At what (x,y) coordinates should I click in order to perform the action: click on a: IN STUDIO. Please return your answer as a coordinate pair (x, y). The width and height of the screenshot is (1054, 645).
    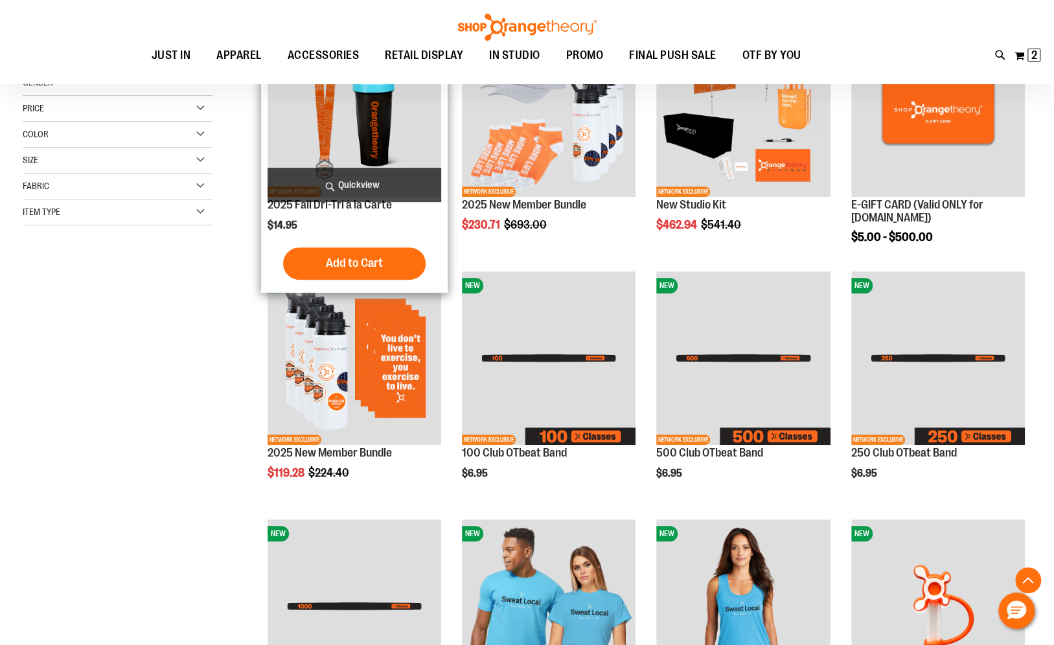
    Looking at the image, I should click on (514, 56).